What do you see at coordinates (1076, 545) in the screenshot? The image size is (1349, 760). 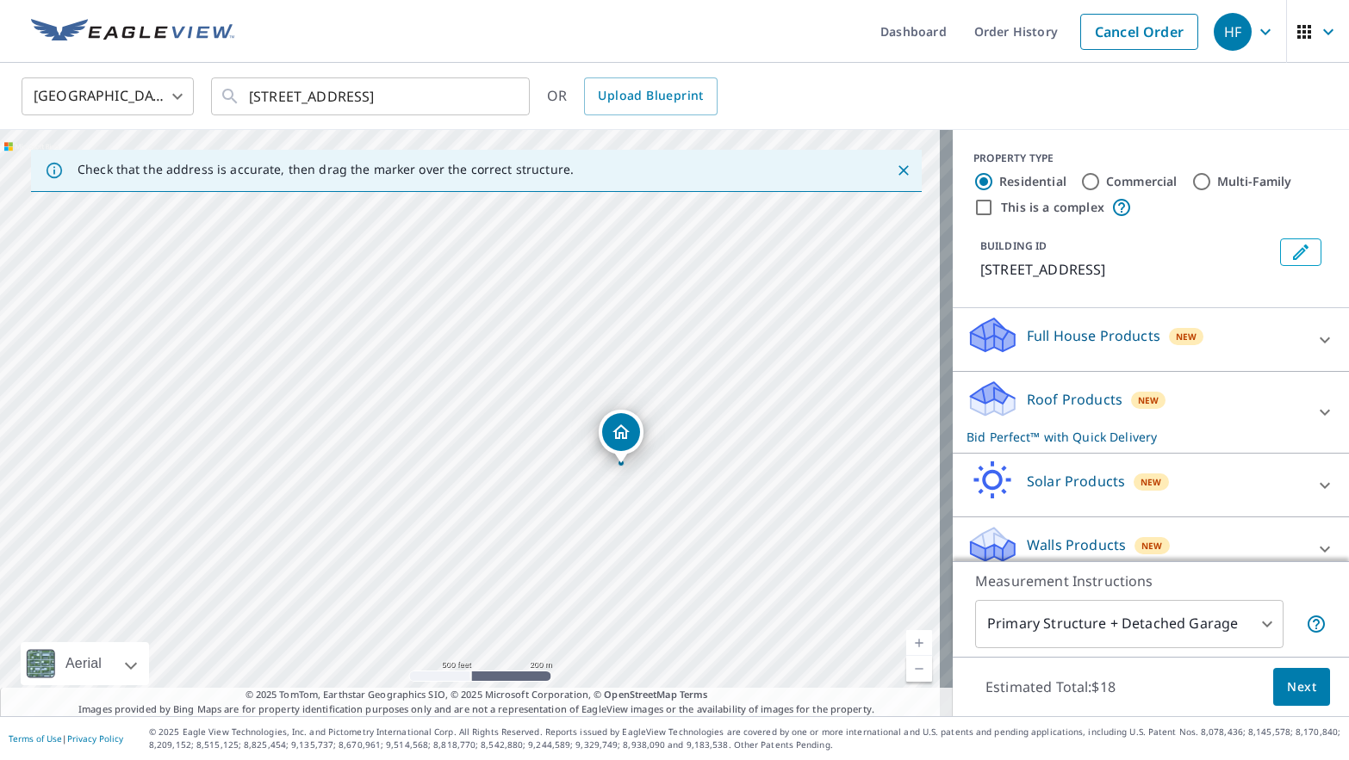 I see `p: Walls Products` at bounding box center [1076, 545].